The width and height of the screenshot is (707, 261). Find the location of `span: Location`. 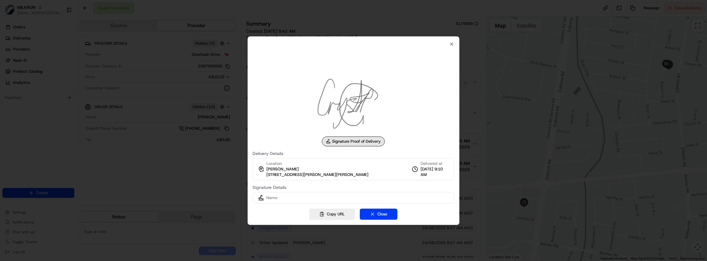

span: Location is located at coordinates (275, 164).